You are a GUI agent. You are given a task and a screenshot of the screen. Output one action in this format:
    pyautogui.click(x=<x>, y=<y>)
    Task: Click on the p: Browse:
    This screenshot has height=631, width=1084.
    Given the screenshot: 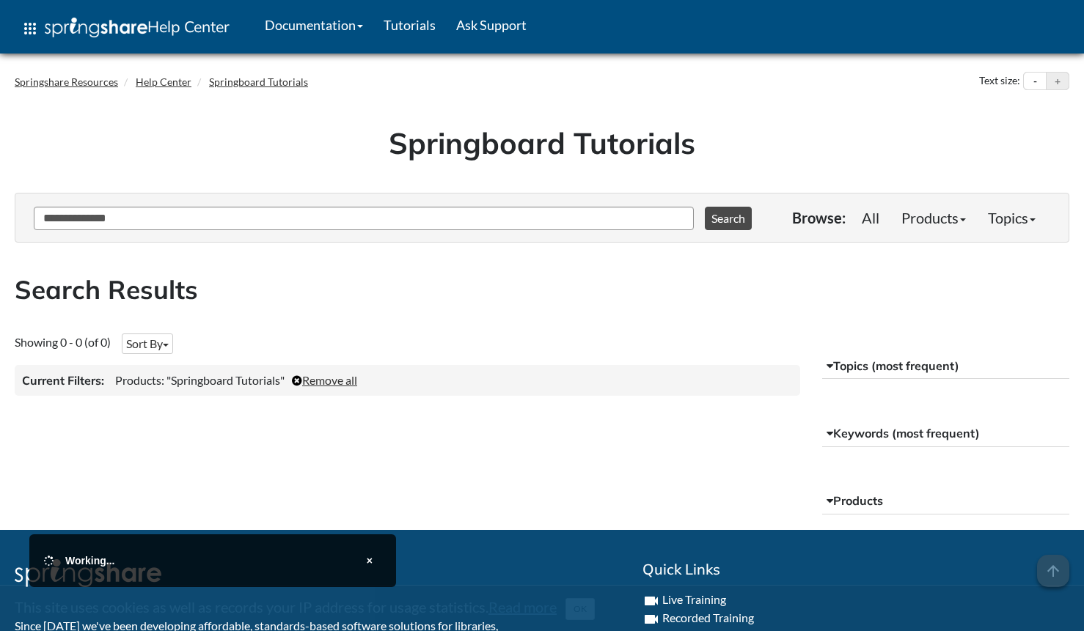 What is the action you would take?
    pyautogui.click(x=818, y=218)
    